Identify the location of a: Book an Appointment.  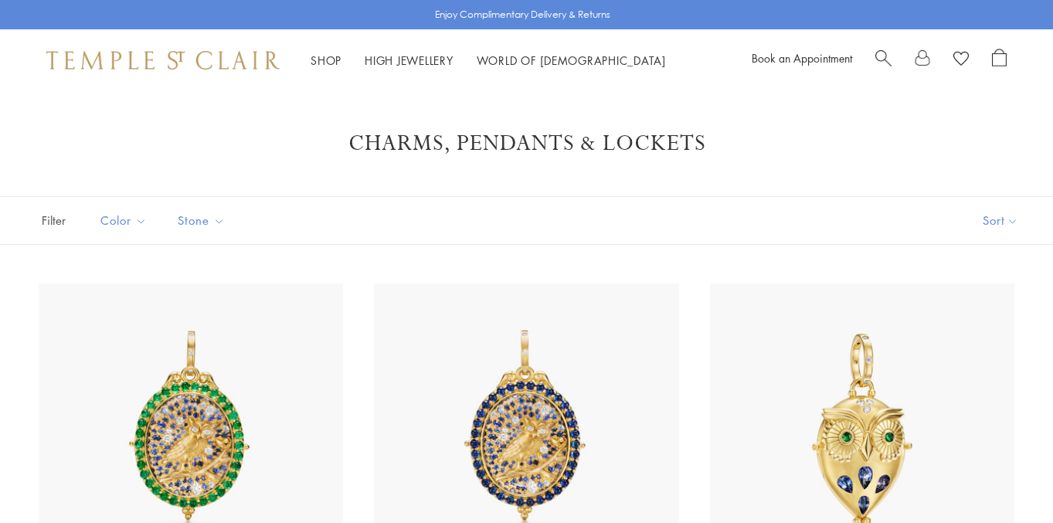
(802, 58).